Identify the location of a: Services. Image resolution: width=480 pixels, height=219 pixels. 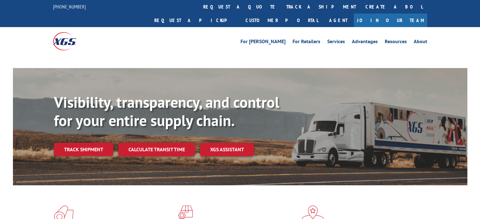
(336, 43).